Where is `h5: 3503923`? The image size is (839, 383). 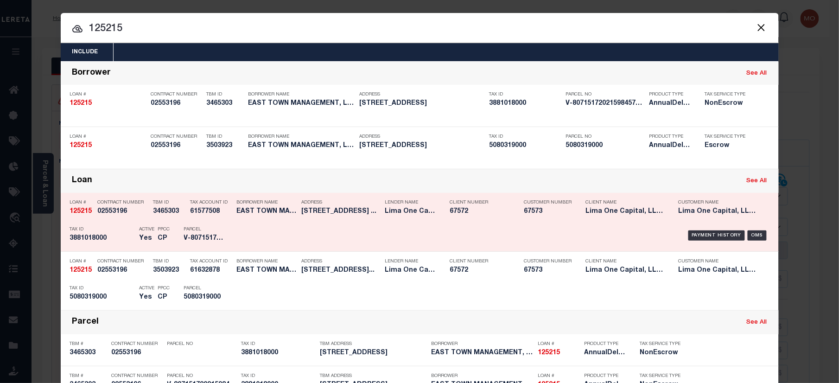 h5: 3503923 is located at coordinates (225, 146).